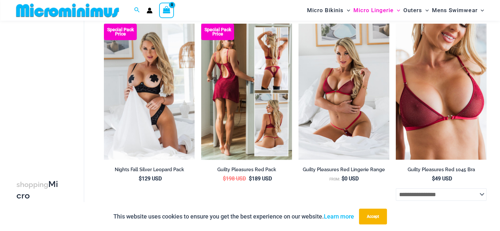 This screenshot has width=500, height=231. What do you see at coordinates (339, 216) in the screenshot?
I see `a: Learn more` at bounding box center [339, 216].